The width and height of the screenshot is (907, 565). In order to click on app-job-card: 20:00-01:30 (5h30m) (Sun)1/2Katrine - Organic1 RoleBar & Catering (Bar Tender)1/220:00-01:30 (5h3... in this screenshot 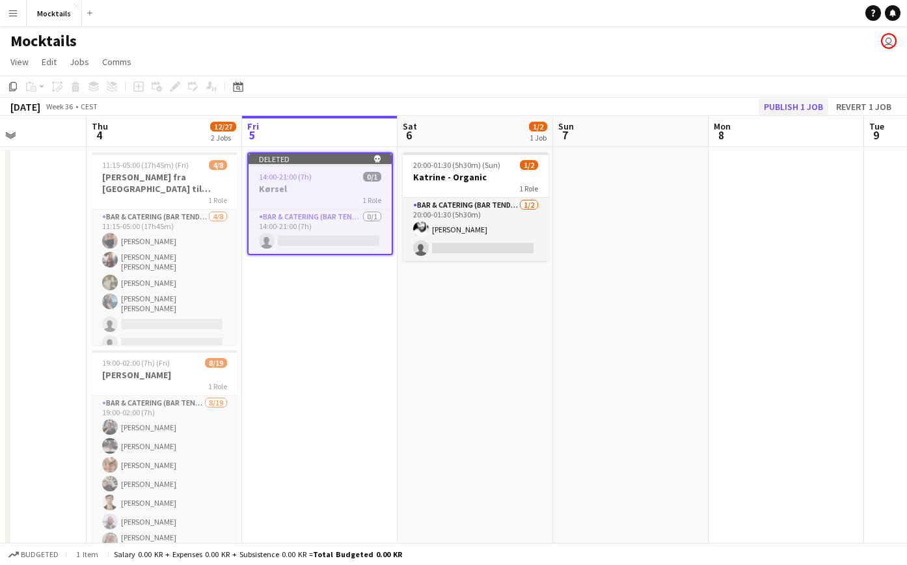, I will do `click(475, 206)`.